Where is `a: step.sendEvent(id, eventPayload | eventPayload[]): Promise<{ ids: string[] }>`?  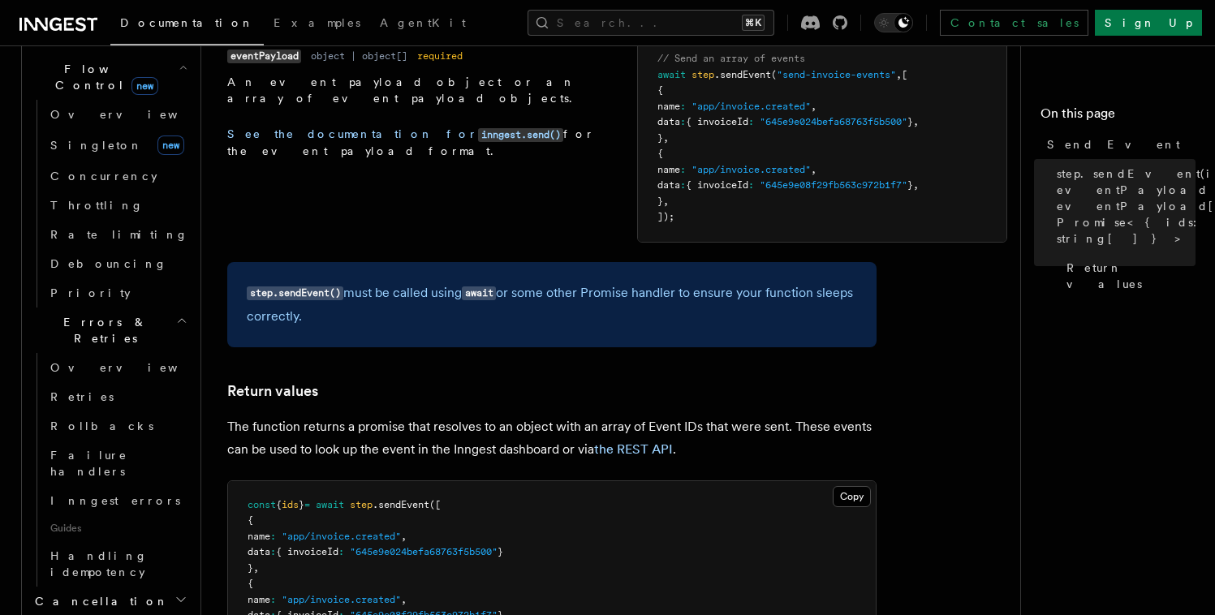
a: step.sendEvent(id, eventPayload | eventPayload[]): Promise<{ ids: string[] }> is located at coordinates (1122, 206).